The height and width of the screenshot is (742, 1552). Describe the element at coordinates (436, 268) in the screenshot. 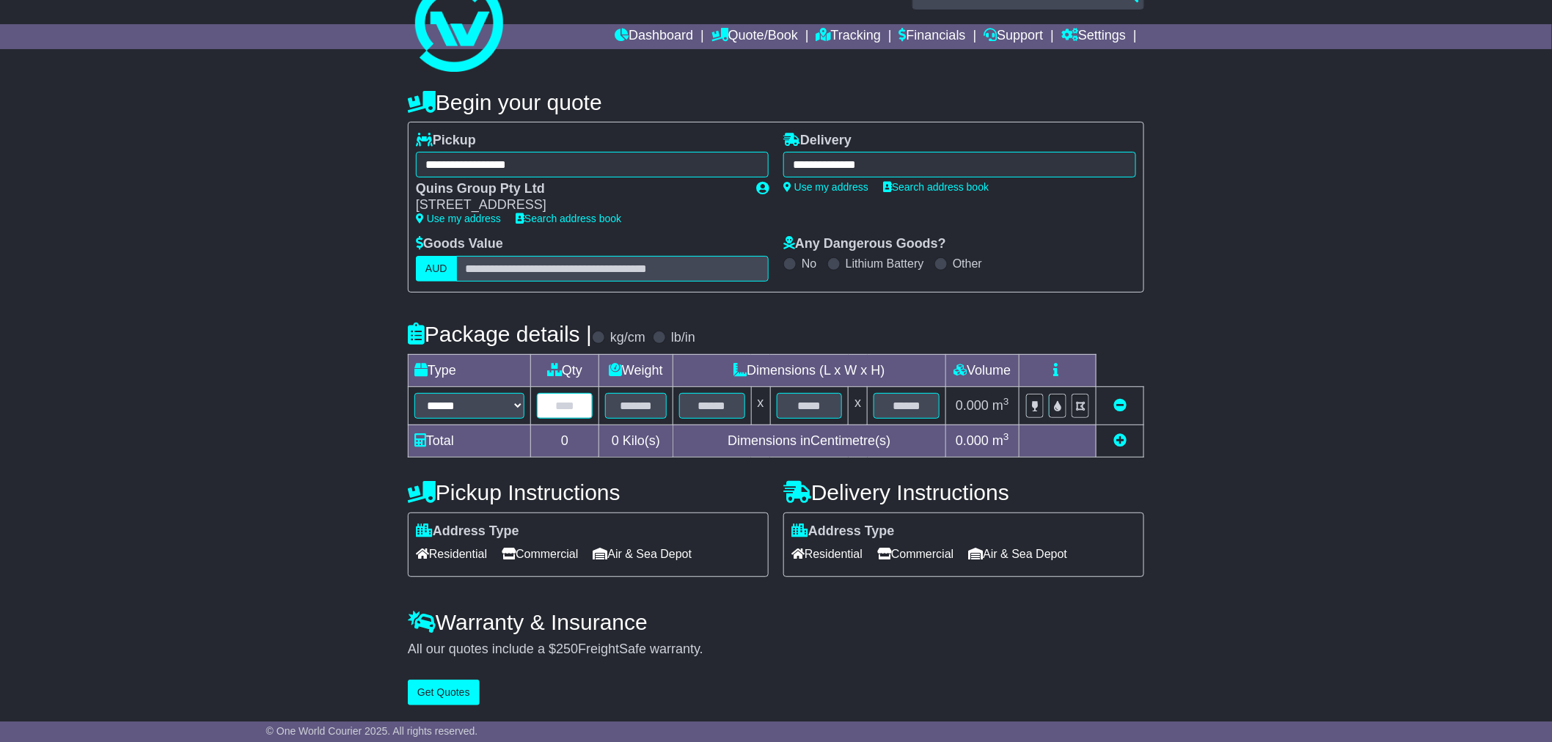

I see `label: AUD` at that location.